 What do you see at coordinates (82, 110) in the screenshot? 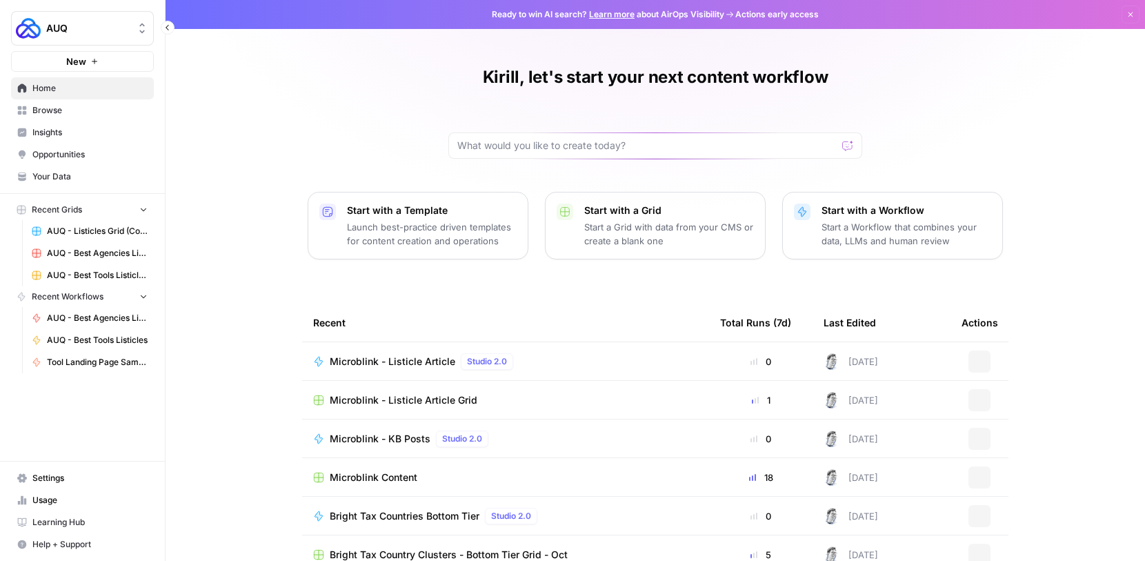
I see `a: Browse` at bounding box center [82, 110].